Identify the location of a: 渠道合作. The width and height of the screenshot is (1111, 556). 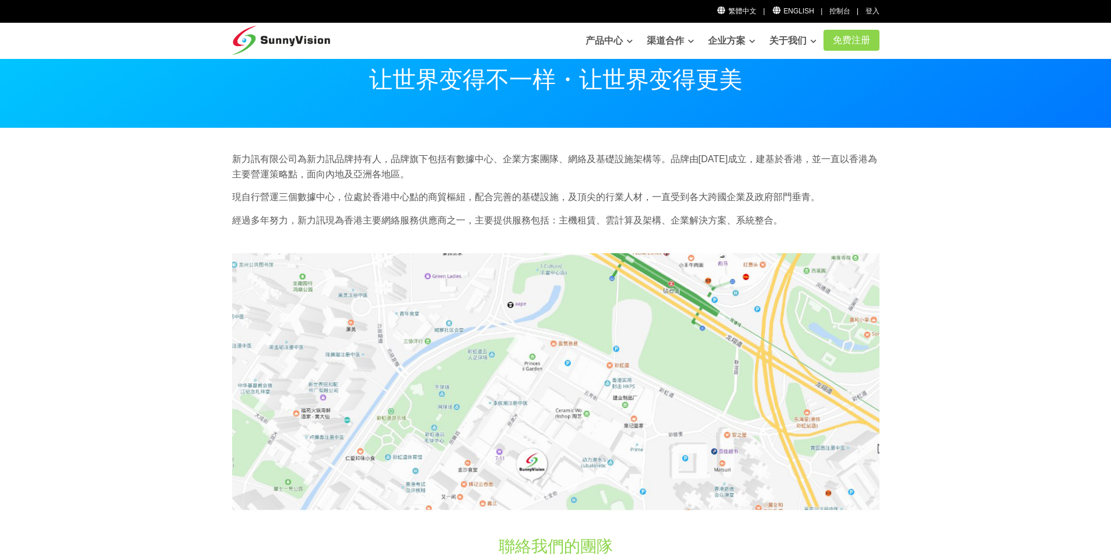
(670, 41).